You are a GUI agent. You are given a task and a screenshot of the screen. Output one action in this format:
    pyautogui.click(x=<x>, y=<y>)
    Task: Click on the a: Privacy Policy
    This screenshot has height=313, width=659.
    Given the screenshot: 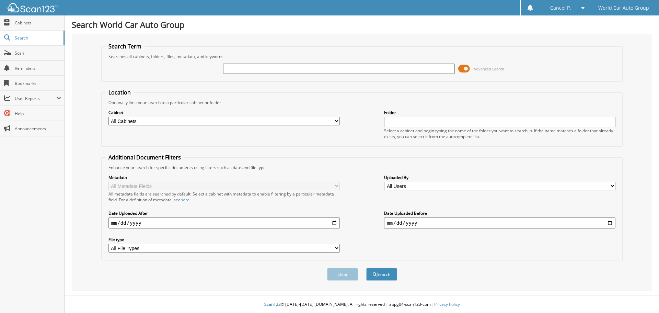 What is the action you would take?
    pyautogui.click(x=447, y=304)
    